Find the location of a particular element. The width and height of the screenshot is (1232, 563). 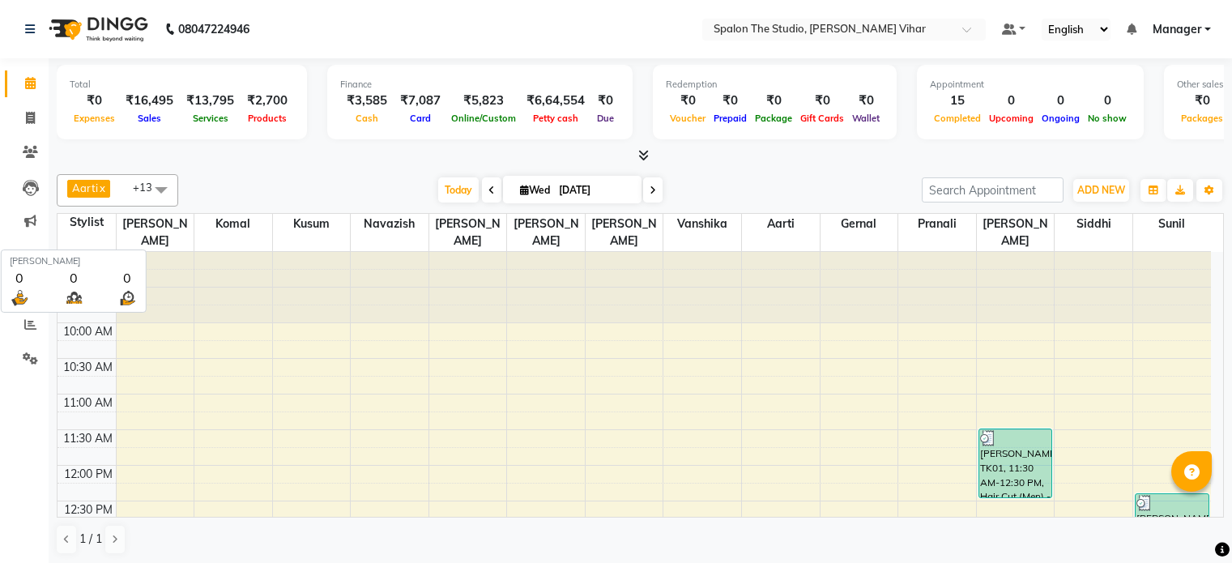

span: Expenses is located at coordinates (94, 118).